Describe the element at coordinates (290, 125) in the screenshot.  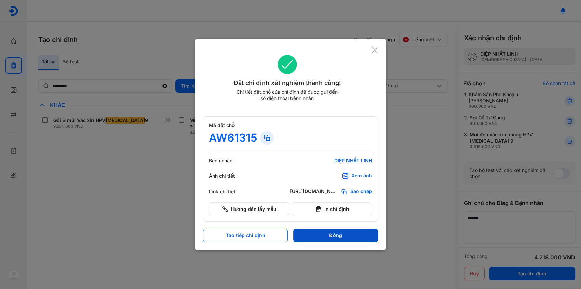
I see `div: Mã đặt chỗ` at that location.